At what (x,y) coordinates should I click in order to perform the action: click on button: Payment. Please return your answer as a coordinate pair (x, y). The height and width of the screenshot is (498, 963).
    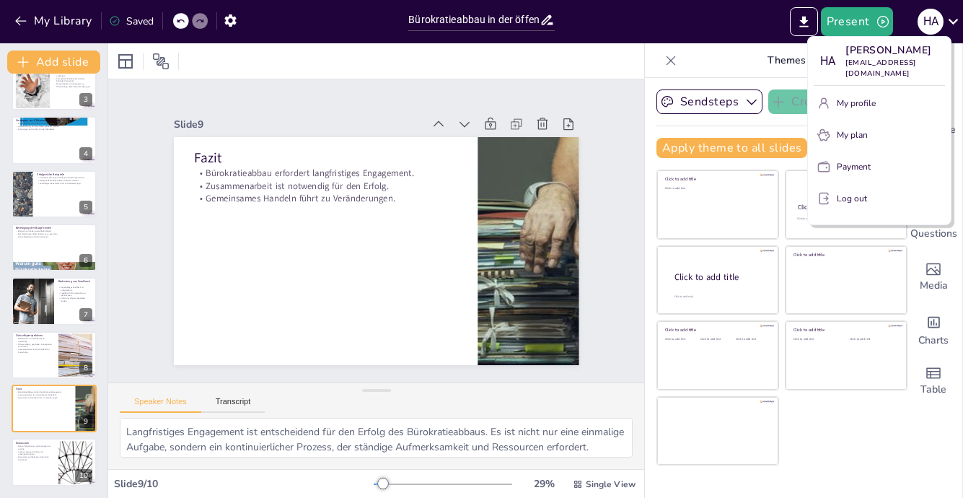
    Looking at the image, I should click on (879, 167).